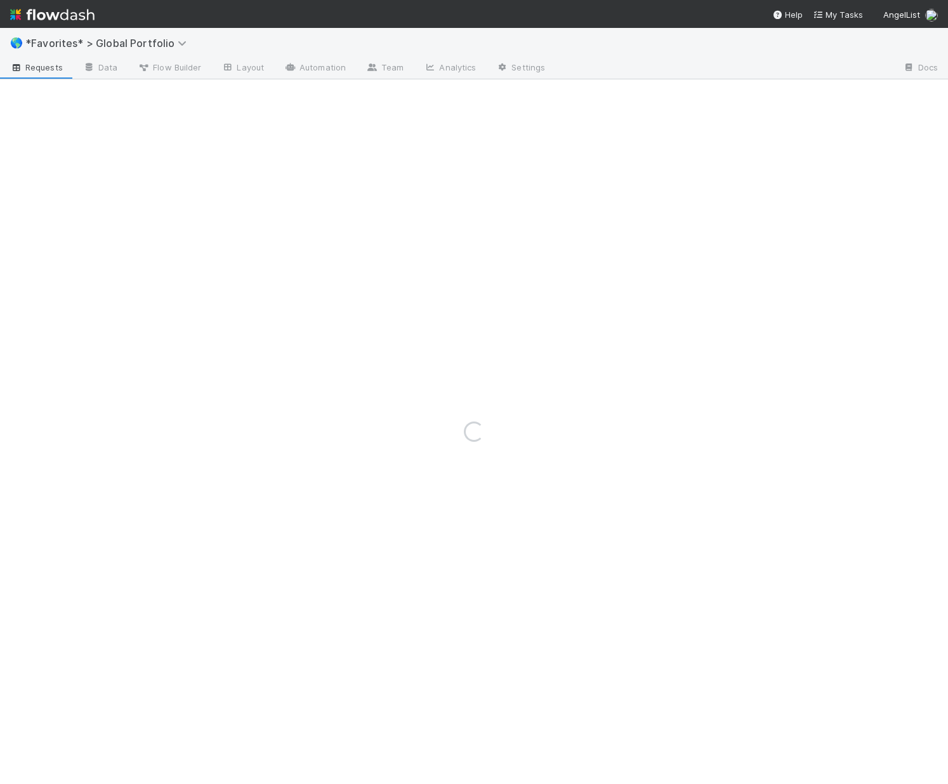  I want to click on span: AngelList, so click(902, 15).